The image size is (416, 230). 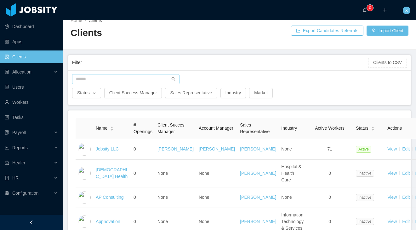 What do you see at coordinates (7, 163) in the screenshot?
I see `i: icon: medicine-box` at bounding box center [7, 163].